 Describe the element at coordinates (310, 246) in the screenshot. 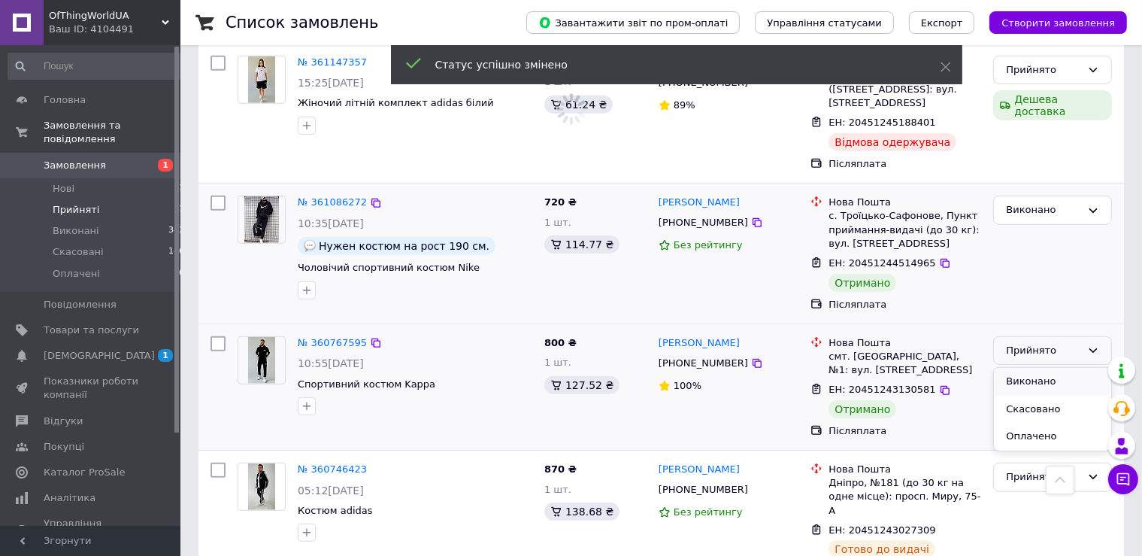

I see `img: :speech_balloon:` at that location.